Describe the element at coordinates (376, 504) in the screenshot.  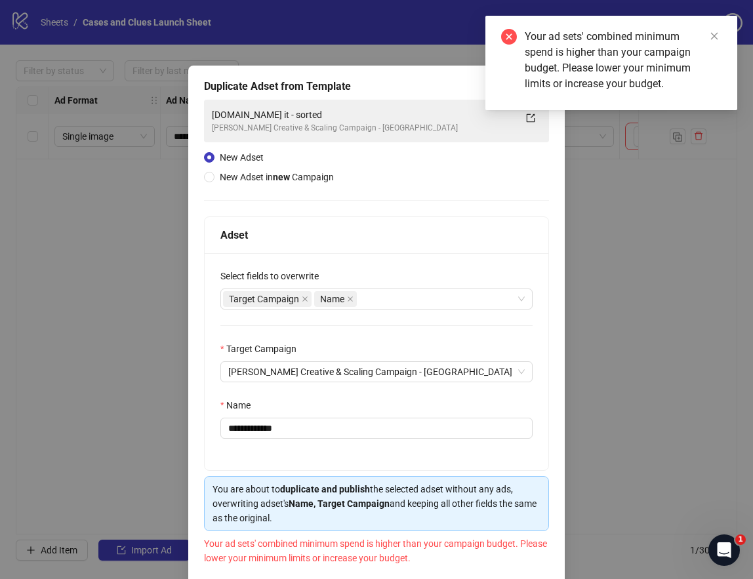
I see `div: You are about to the selected adset without any ads, overwriting adset's and keeping all other fi...` at that location.